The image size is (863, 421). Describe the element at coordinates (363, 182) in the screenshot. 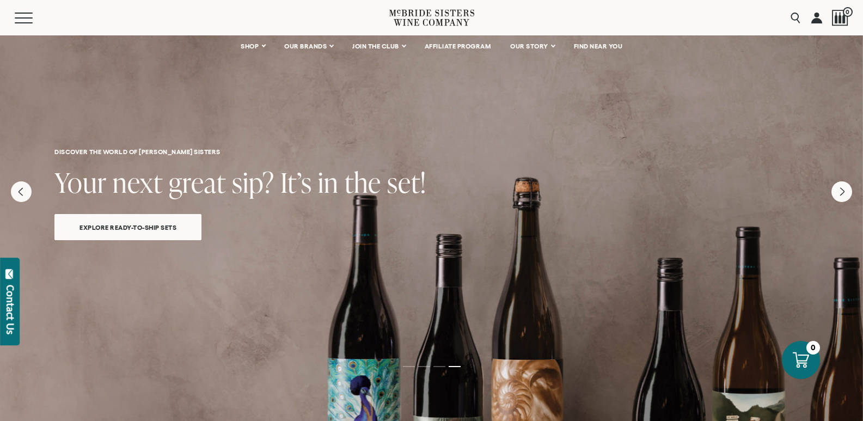

I see `span: the` at that location.